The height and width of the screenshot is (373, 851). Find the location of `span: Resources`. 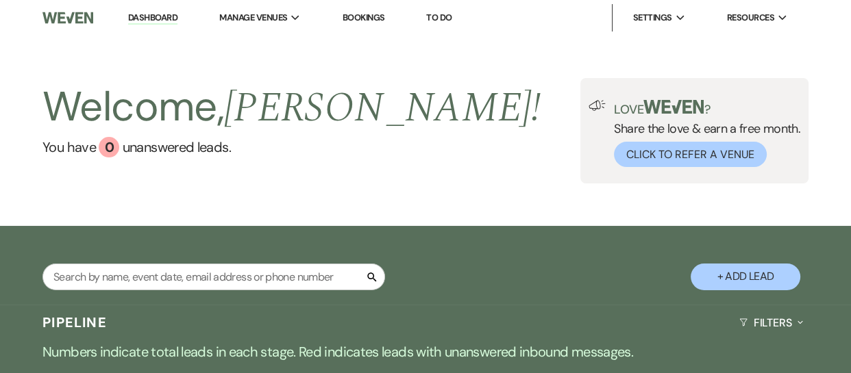

span: Resources is located at coordinates (750, 18).